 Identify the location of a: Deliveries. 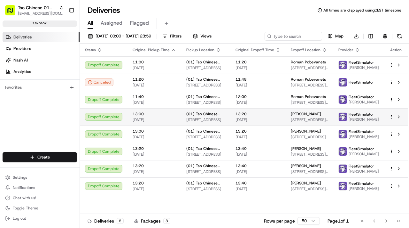
(41, 37).